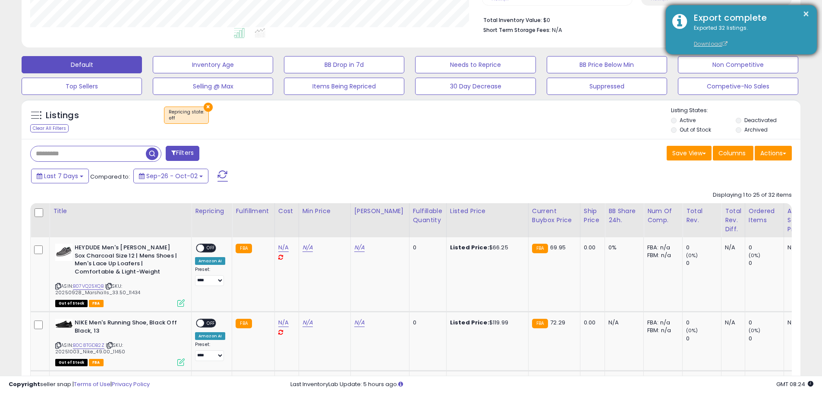  I want to click on div: Exported 32 listings., so click(748, 36).